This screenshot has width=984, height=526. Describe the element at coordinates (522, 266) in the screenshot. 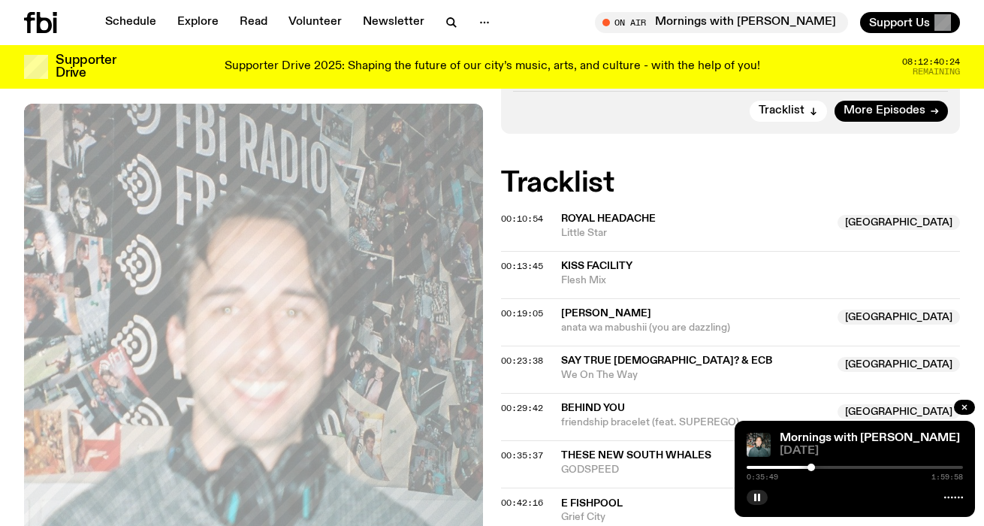

I see `span: 00:13:45` at that location.